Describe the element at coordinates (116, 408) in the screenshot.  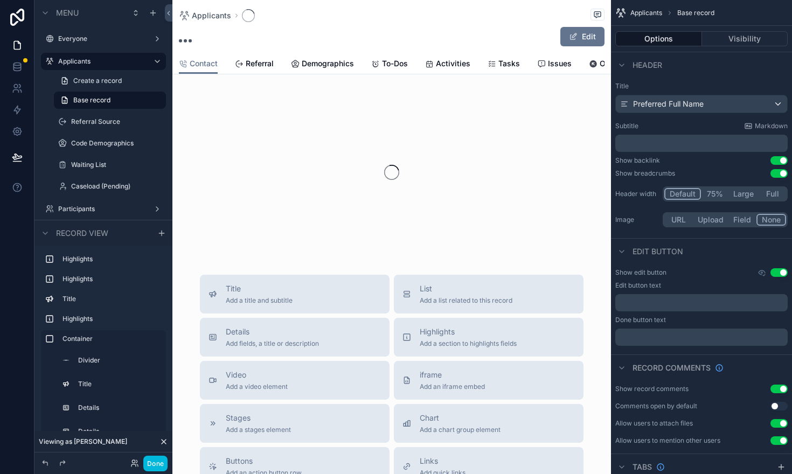
I see `label: Details` at that location.